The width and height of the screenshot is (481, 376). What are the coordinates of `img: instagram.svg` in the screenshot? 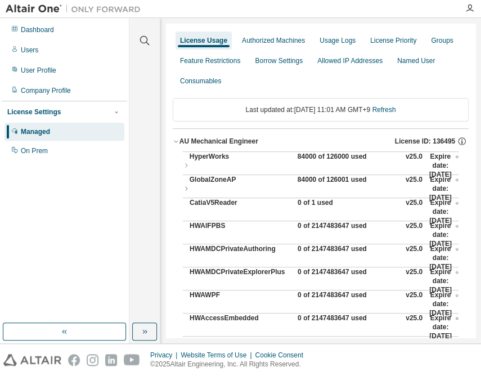 It's located at (92, 360).